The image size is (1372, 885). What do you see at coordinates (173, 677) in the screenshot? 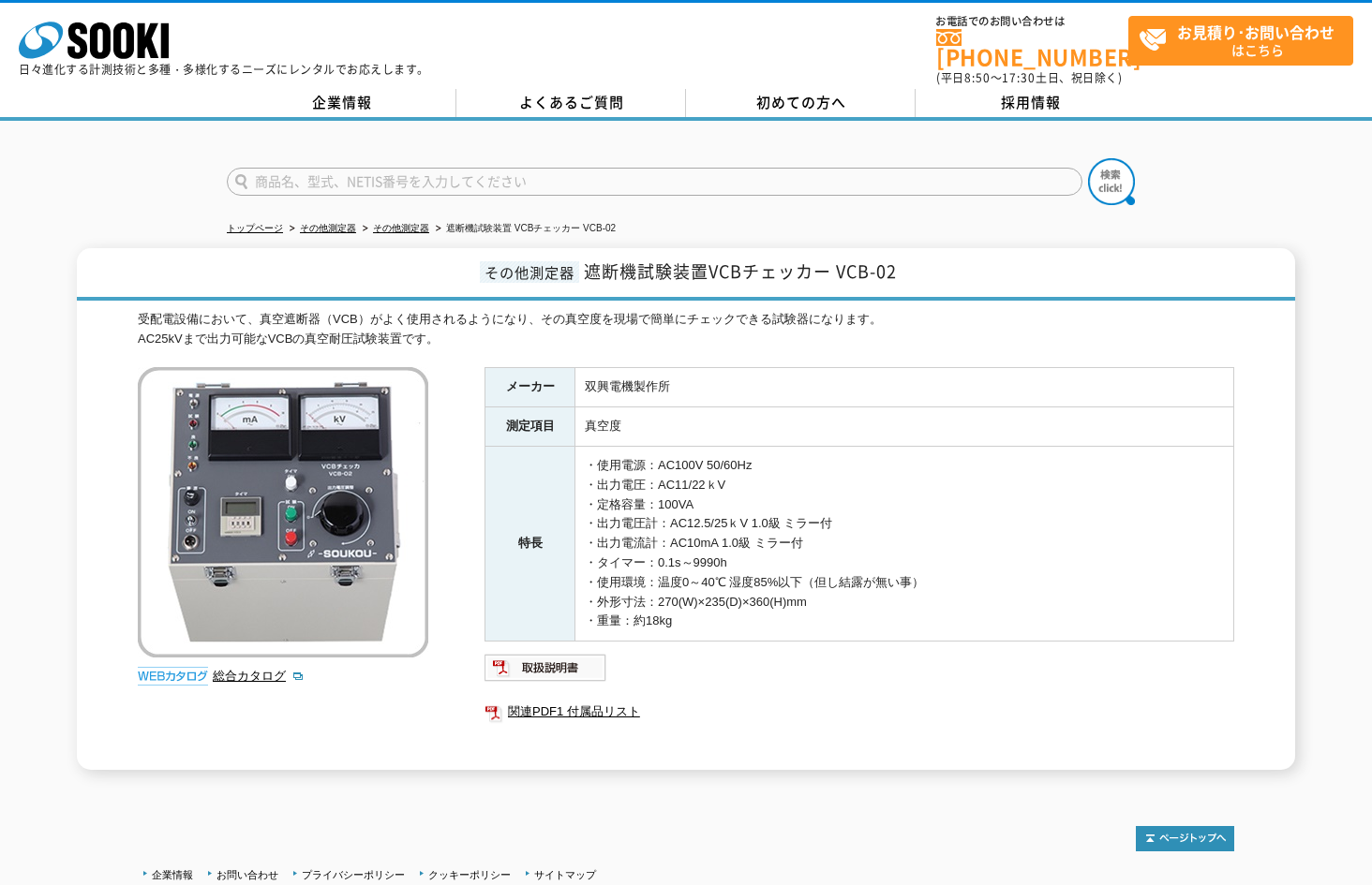
I see `img: webカタログ` at bounding box center [173, 677].